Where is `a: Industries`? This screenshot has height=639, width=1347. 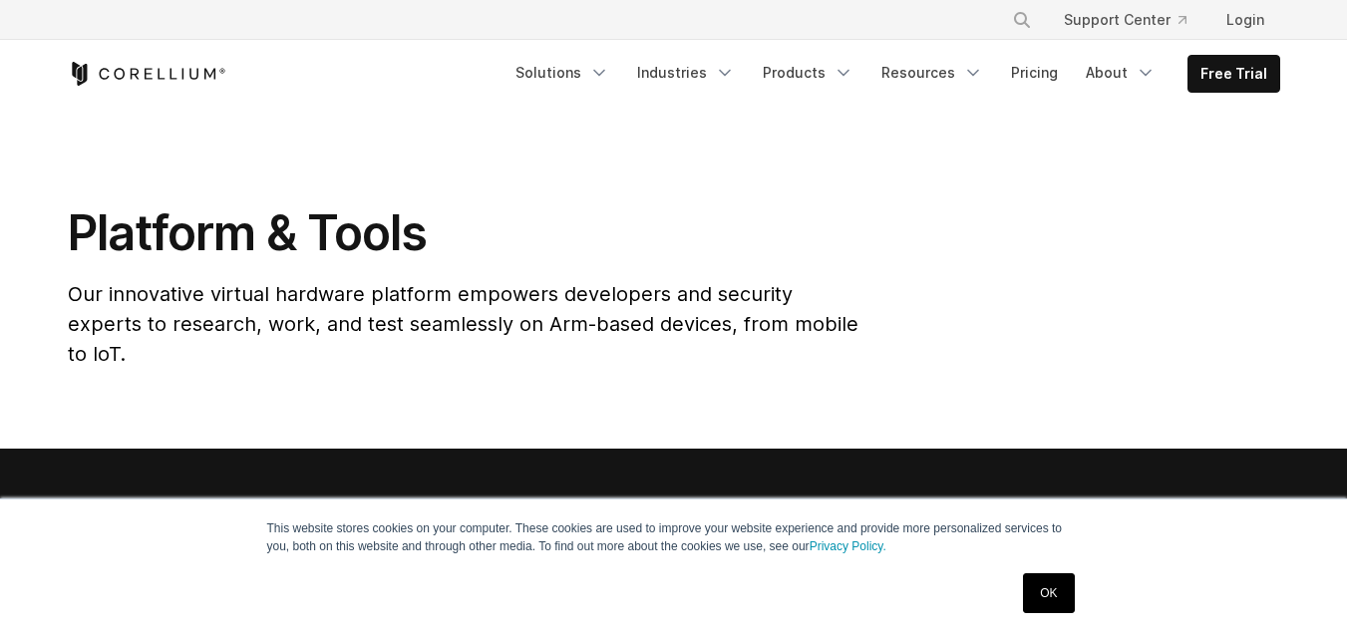 a: Industries is located at coordinates (686, 73).